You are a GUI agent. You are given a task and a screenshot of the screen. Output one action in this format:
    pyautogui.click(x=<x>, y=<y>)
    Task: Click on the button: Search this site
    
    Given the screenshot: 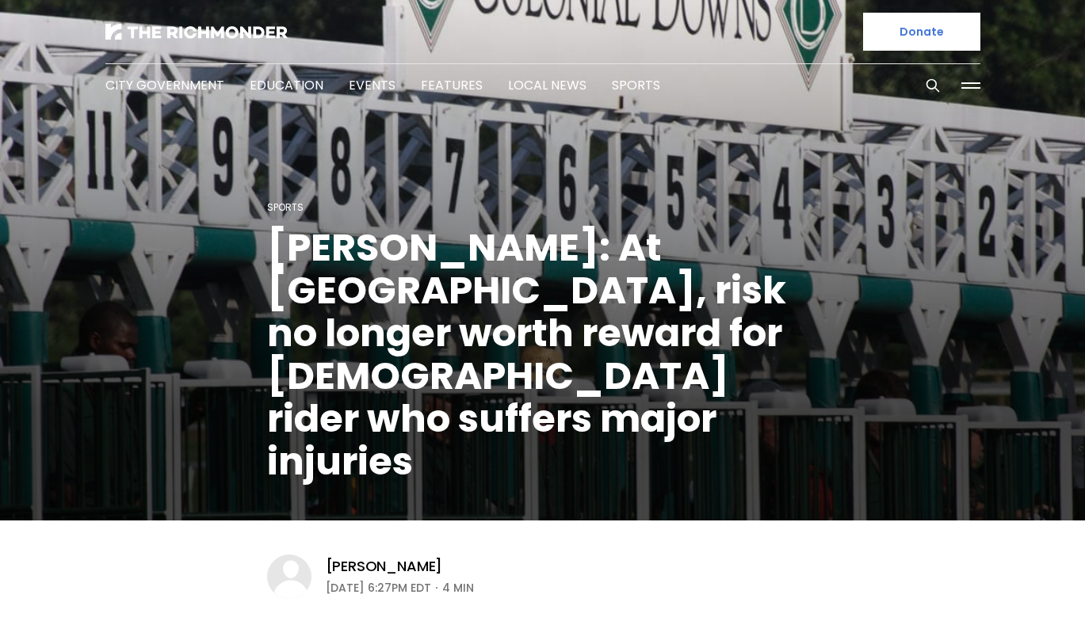 What is the action you would take?
    pyautogui.click(x=933, y=86)
    